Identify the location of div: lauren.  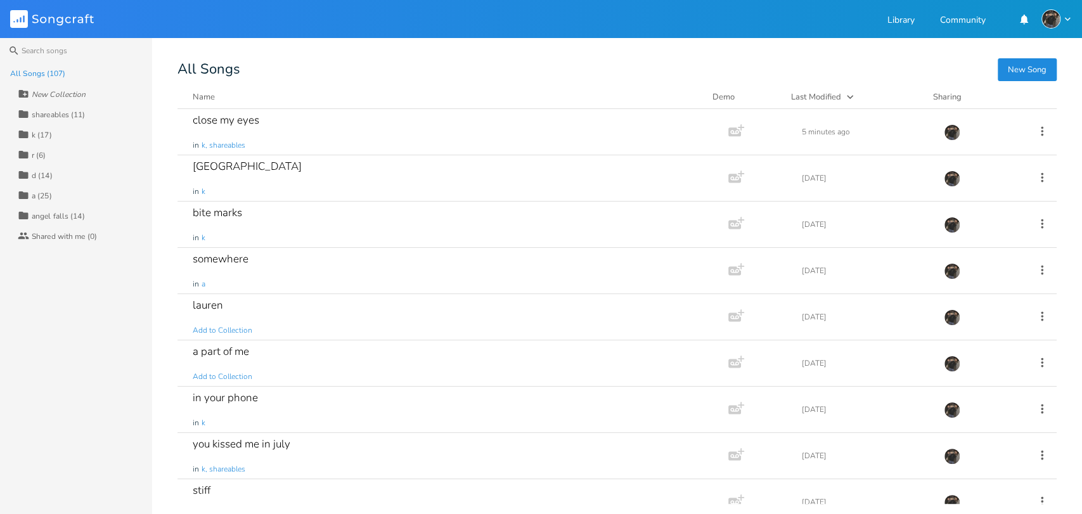
(208, 305).